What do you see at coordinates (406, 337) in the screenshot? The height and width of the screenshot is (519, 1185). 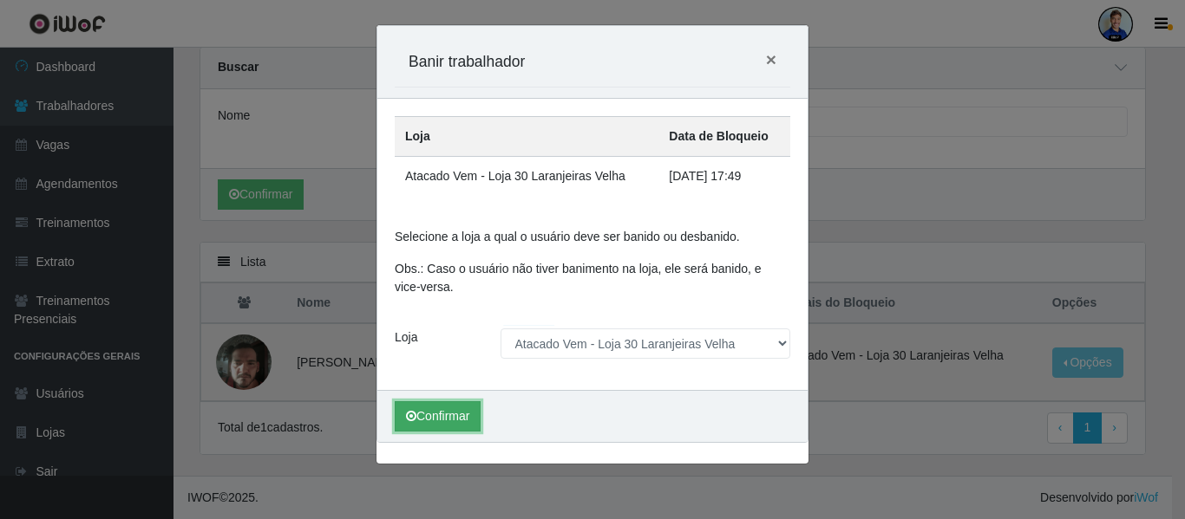 I see `label: Loja` at bounding box center [406, 337].